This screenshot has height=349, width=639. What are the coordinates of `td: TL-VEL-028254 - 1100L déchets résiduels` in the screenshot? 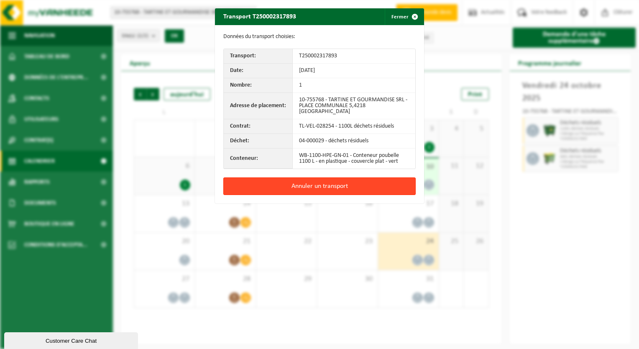 It's located at (354, 126).